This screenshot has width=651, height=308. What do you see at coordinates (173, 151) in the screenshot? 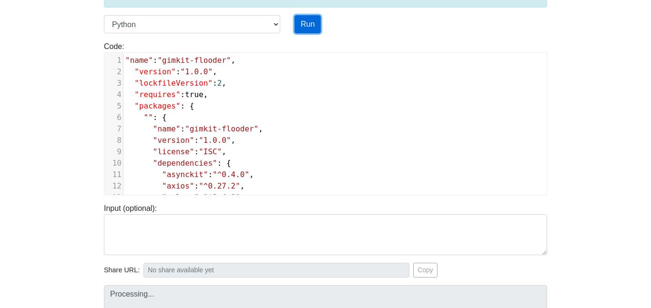
I see `span: "license"` at bounding box center [173, 151].